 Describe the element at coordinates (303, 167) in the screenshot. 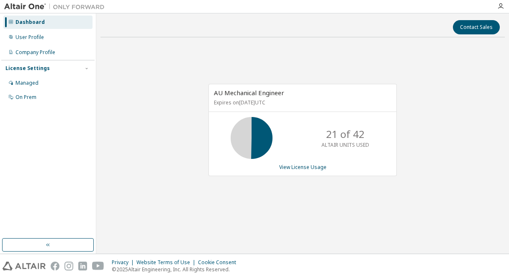

I see `a: View License Usage` at that location.